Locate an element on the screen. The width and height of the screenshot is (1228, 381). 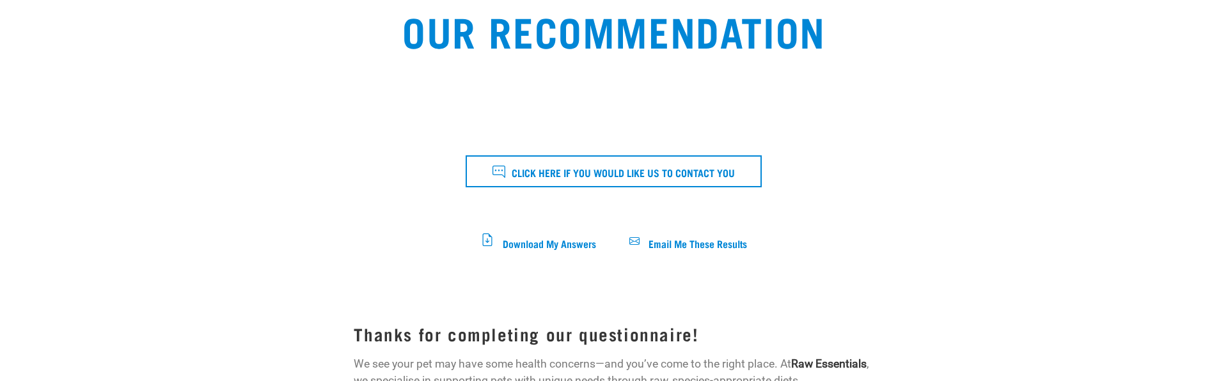
span: Download My Answers is located at coordinates (549, 242).